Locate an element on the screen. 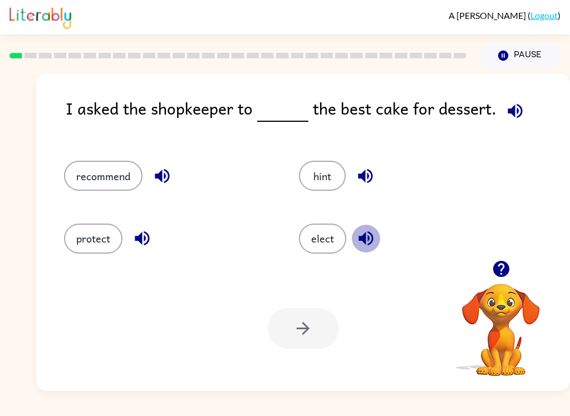 Image resolution: width=570 pixels, height=416 pixels. img: Literably is located at coordinates (40, 17).